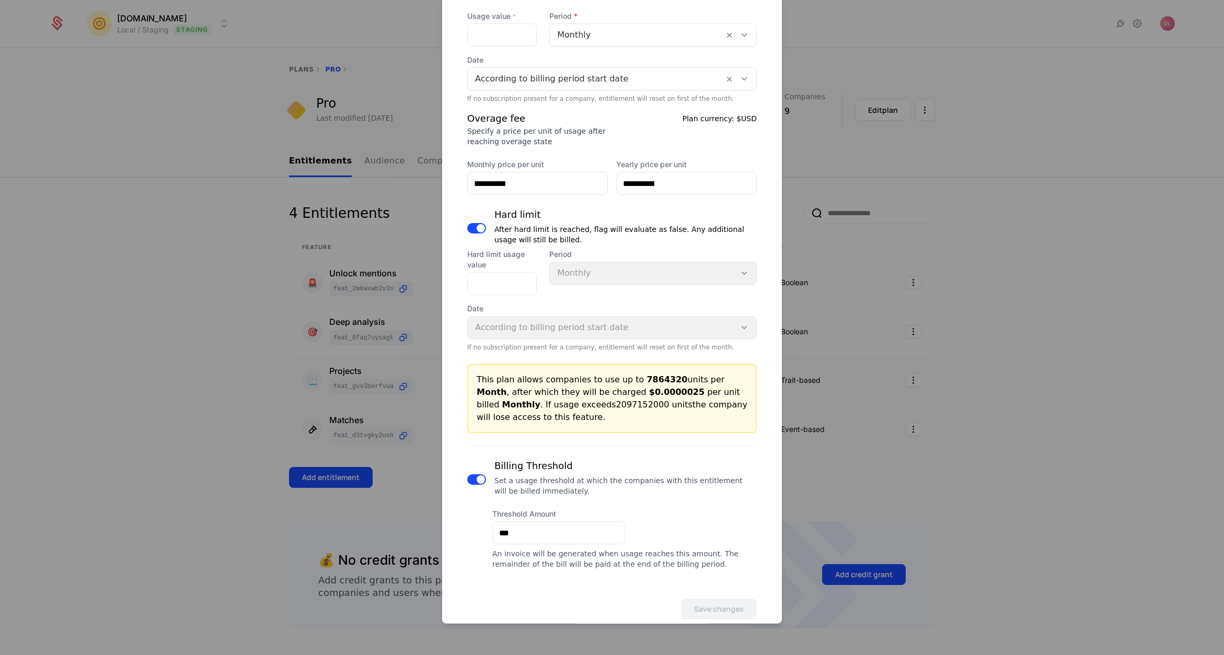 The image size is (1224, 655). What do you see at coordinates (686, 165) in the screenshot?
I see `label: Yearly price per unit` at bounding box center [686, 165].